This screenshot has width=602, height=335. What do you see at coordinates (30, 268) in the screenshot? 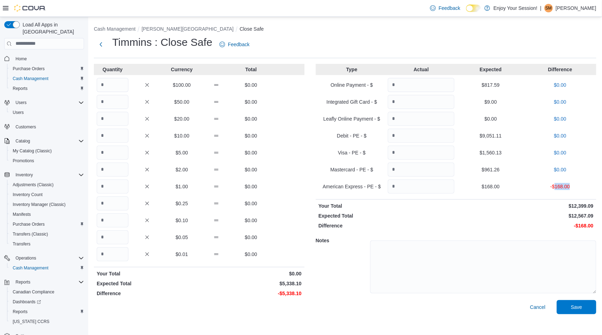
I see `a: Cash Management` at bounding box center [30, 268].